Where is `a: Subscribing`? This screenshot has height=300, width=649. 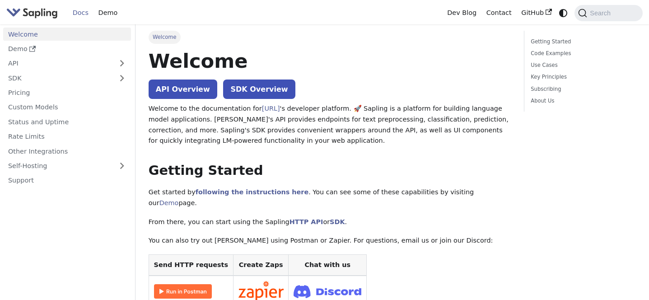
a: Subscribing is located at coordinates (581, 89).